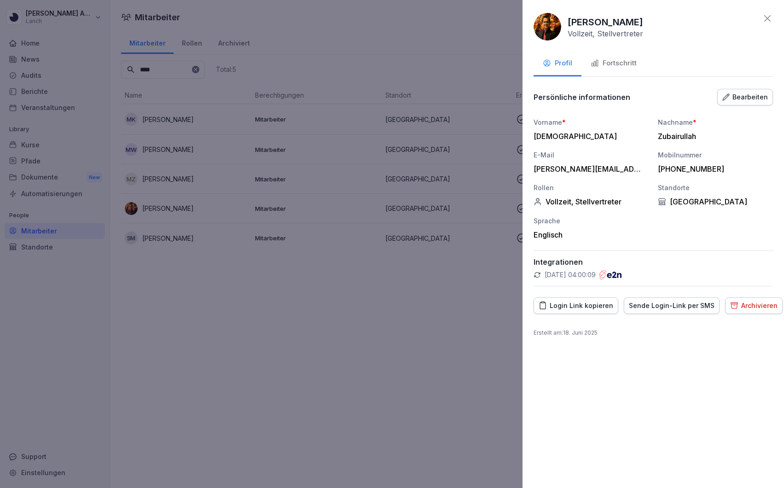 Image resolution: width=784 pixels, height=488 pixels. I want to click on button: Bearbeiten, so click(745, 97).